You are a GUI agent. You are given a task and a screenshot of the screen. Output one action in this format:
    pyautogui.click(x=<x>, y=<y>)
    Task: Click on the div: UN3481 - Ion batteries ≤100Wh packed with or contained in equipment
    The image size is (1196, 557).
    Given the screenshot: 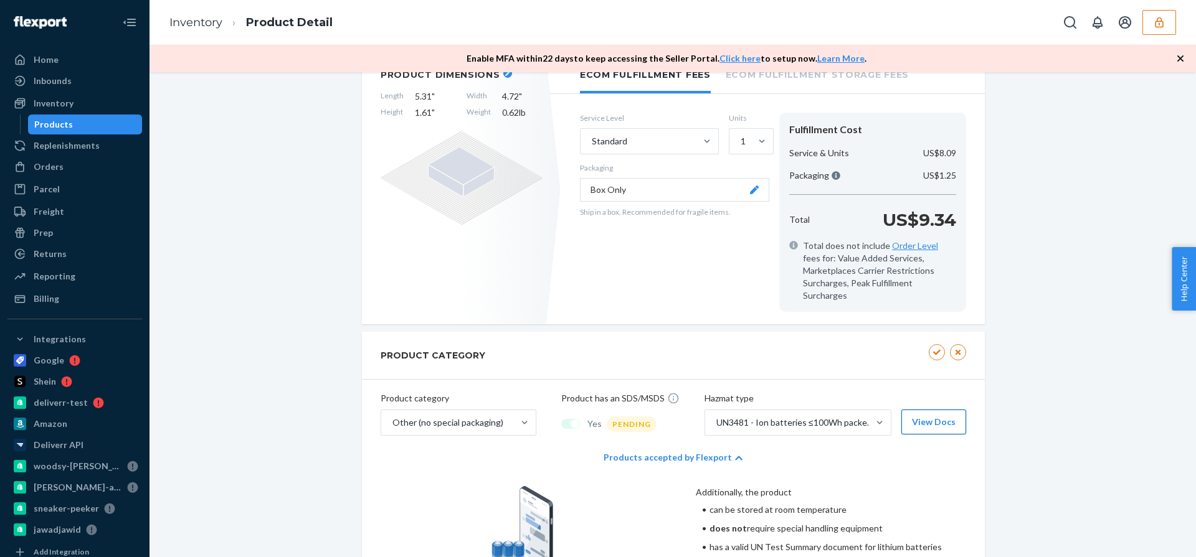 What is the action you would take?
    pyautogui.click(x=795, y=423)
    